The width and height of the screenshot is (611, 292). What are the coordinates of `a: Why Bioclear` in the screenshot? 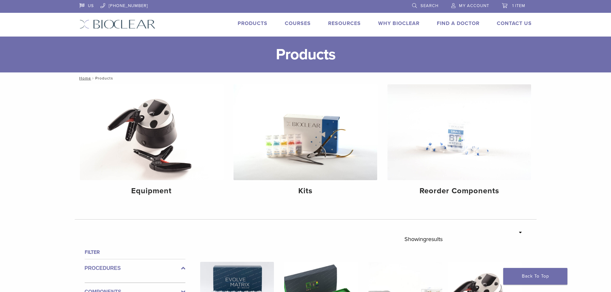 It's located at (398, 23).